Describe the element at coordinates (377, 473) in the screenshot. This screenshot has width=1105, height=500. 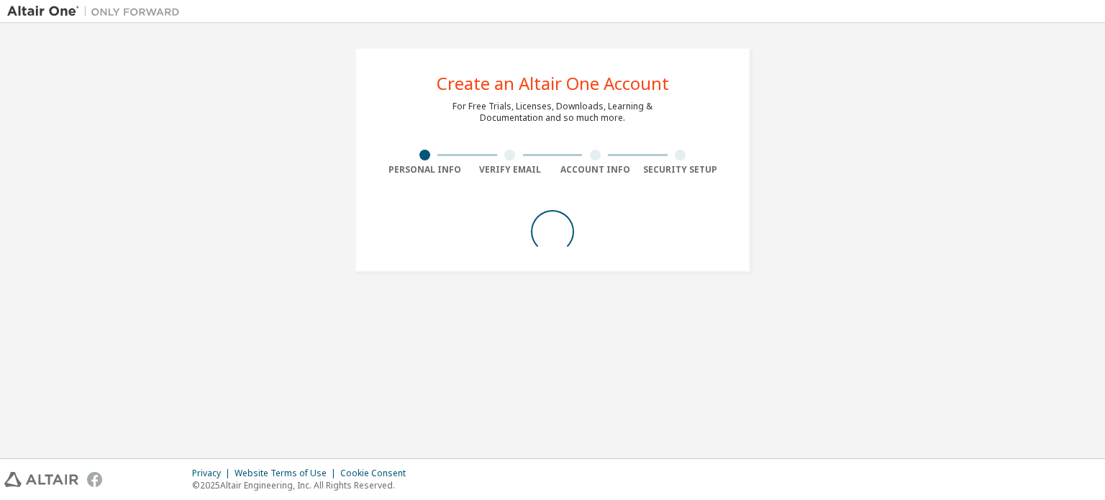
I see `div: Cookie Consent` at that location.